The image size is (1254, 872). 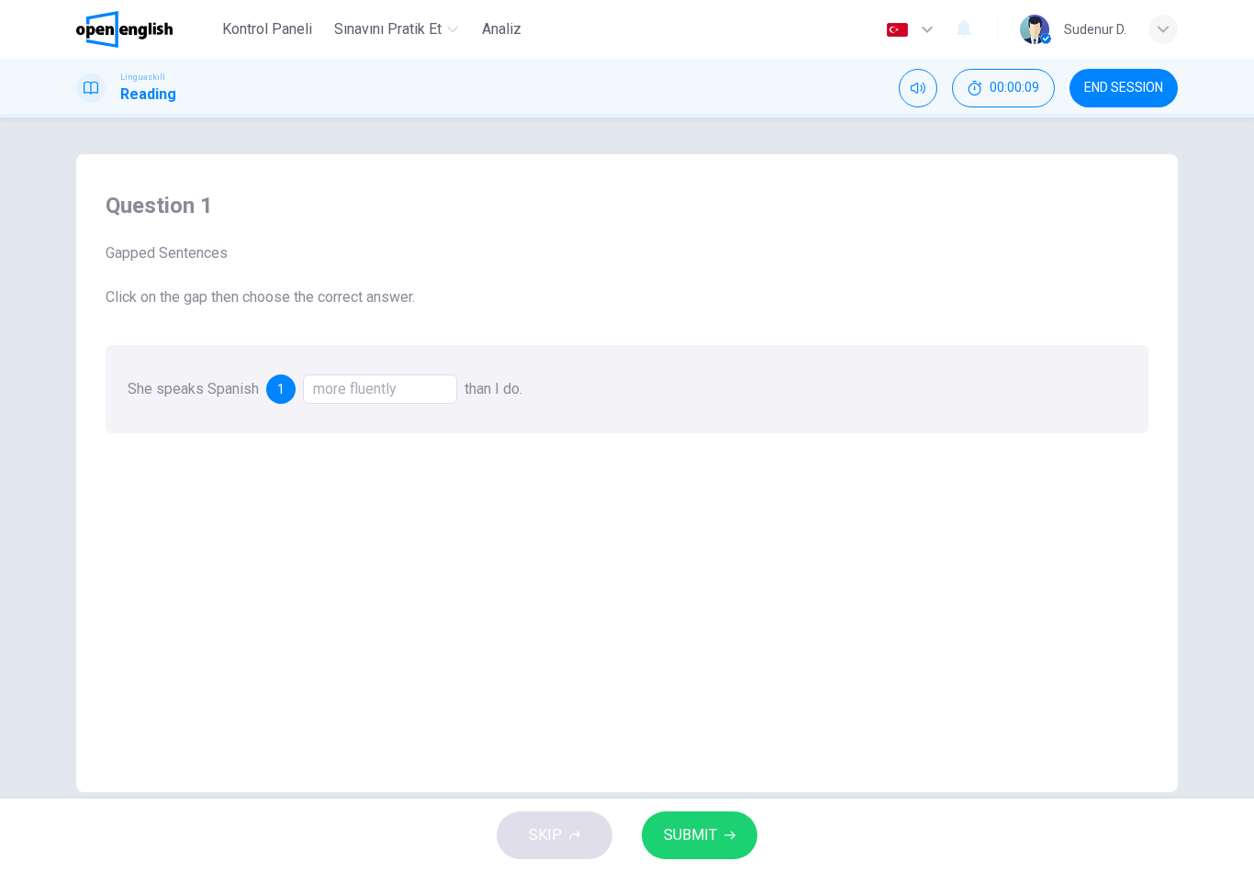 I want to click on span: She speaks Spanish, so click(x=193, y=388).